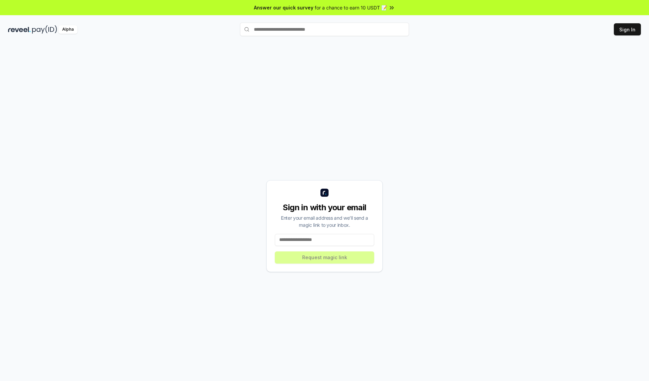 The image size is (649, 381). I want to click on img: pay_id, so click(45, 29).